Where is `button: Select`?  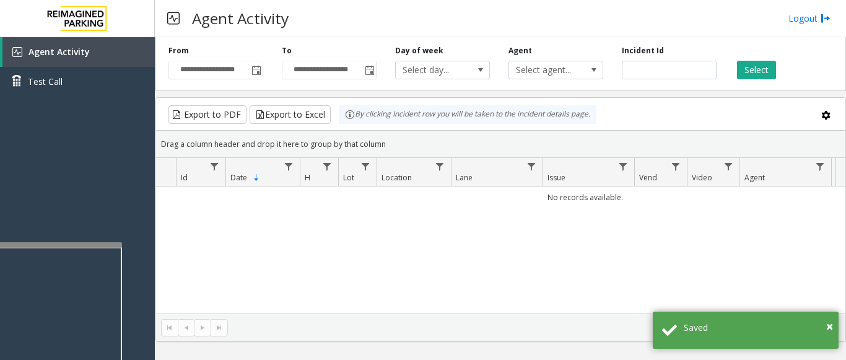
button: Select is located at coordinates (756, 70).